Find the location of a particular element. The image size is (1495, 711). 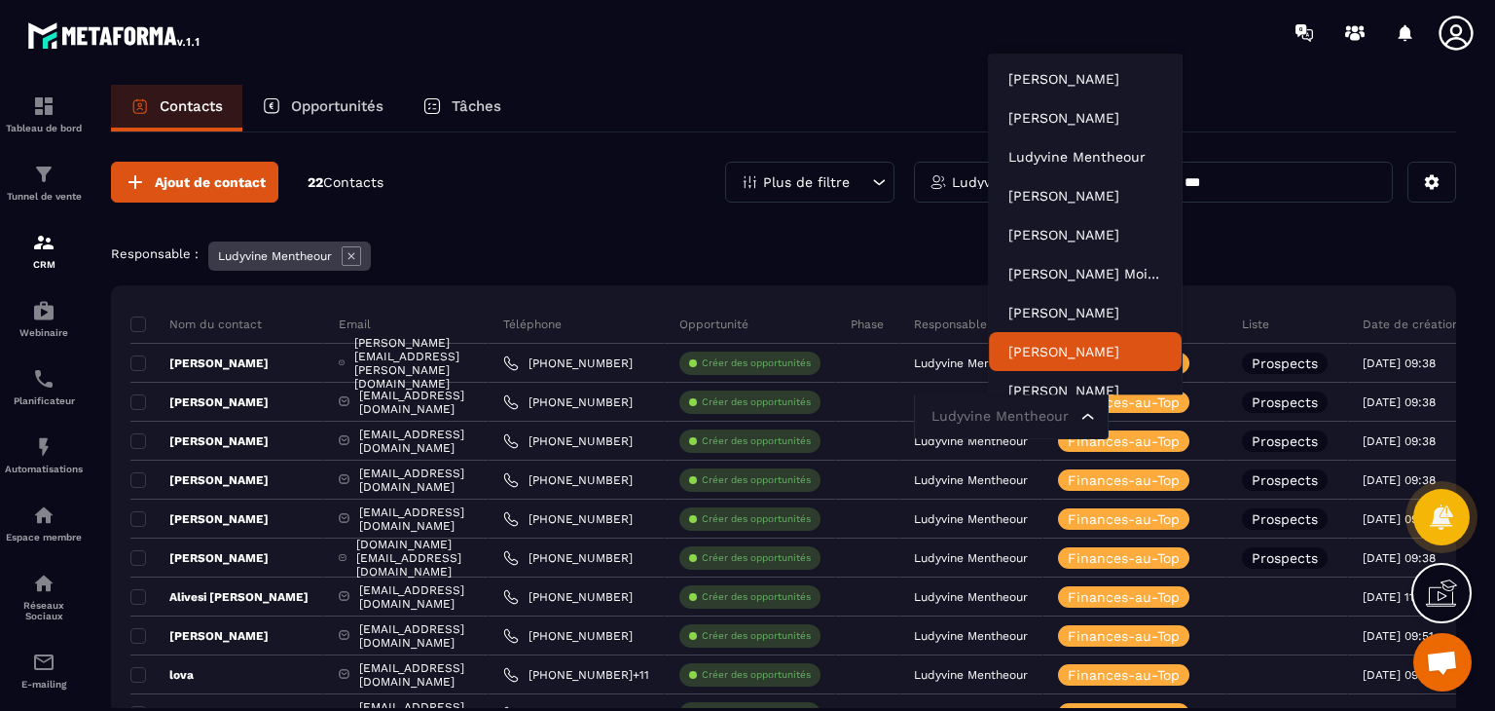

a: social-networksocial-networkRéseaux Sociaux is located at coordinates (44, 596).